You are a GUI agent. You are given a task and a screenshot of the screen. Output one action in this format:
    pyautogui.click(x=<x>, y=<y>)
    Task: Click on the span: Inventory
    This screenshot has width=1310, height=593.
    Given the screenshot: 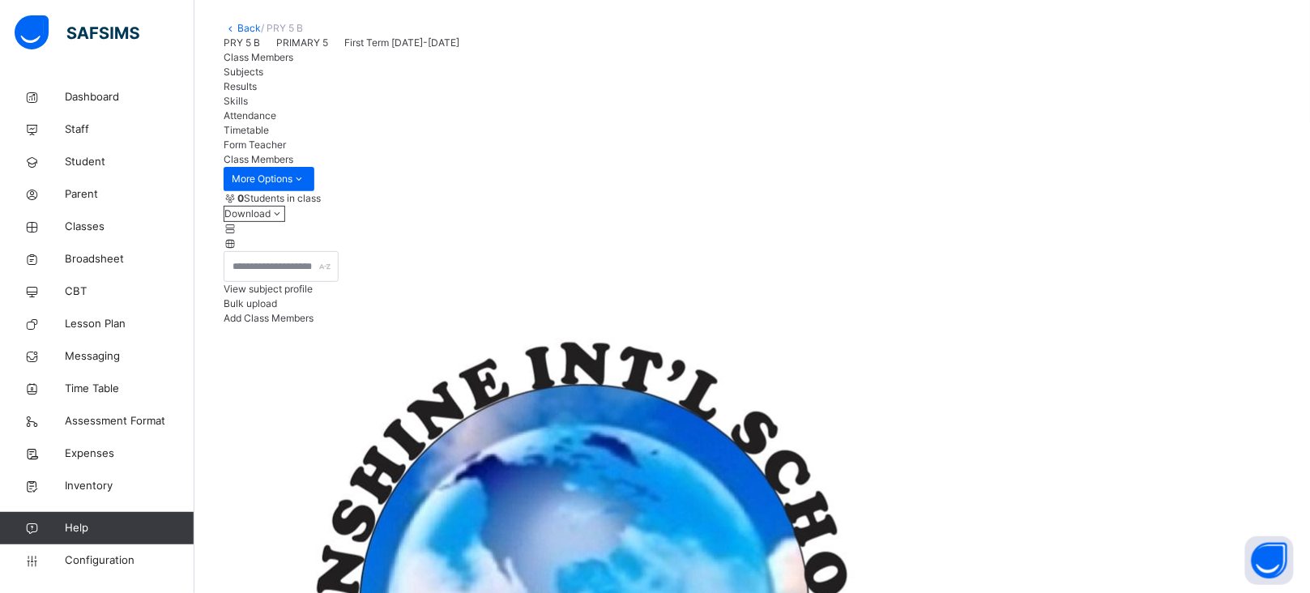 What is the action you would take?
    pyautogui.click(x=130, y=486)
    